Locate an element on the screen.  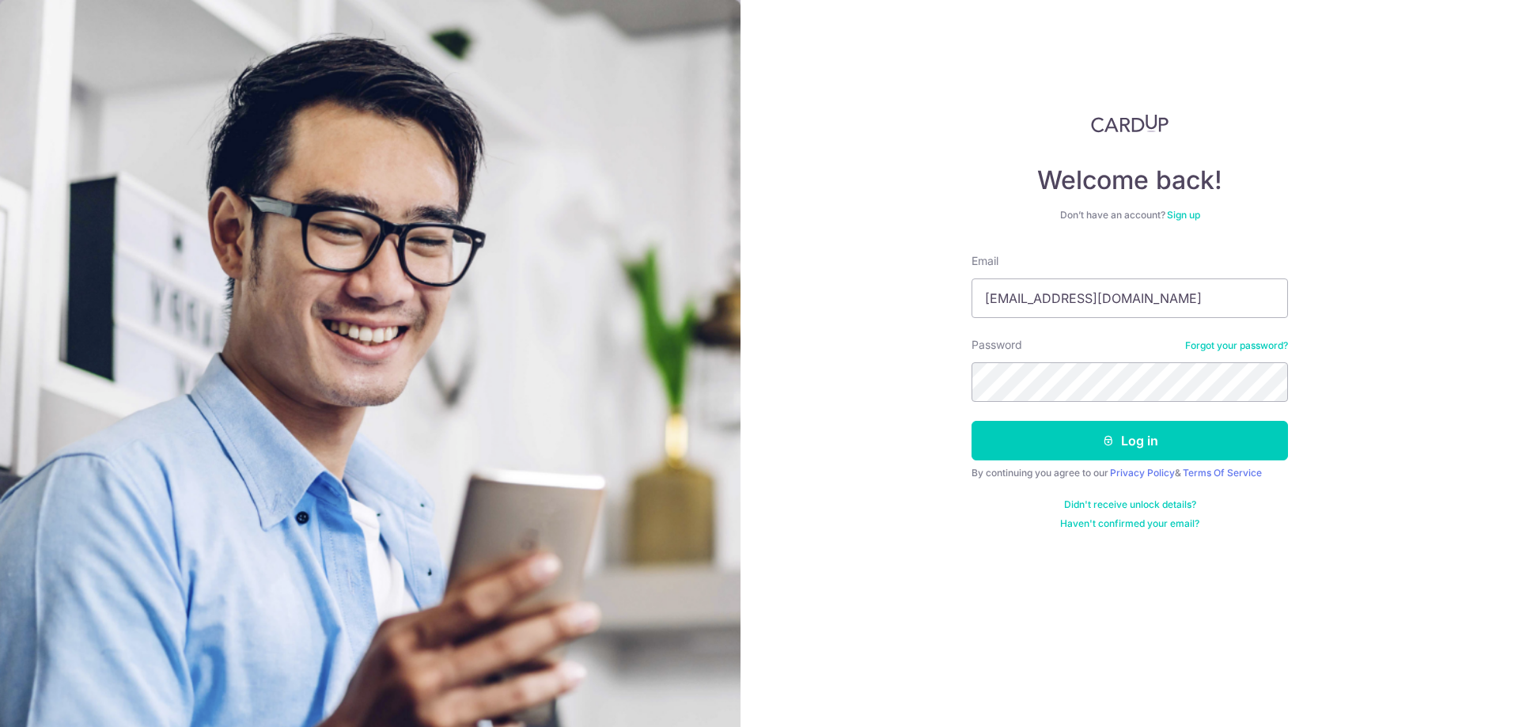
div: Don’t have an account? is located at coordinates (1130, 215).